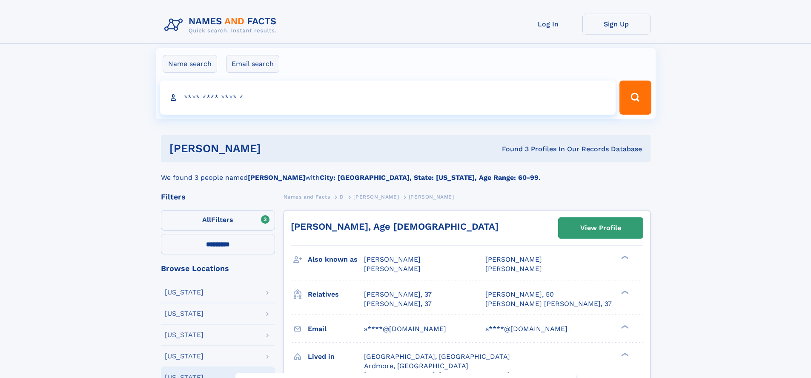  What do you see at coordinates (222, 25) in the screenshot?
I see `img: Logo Names and Facts` at bounding box center [222, 25].